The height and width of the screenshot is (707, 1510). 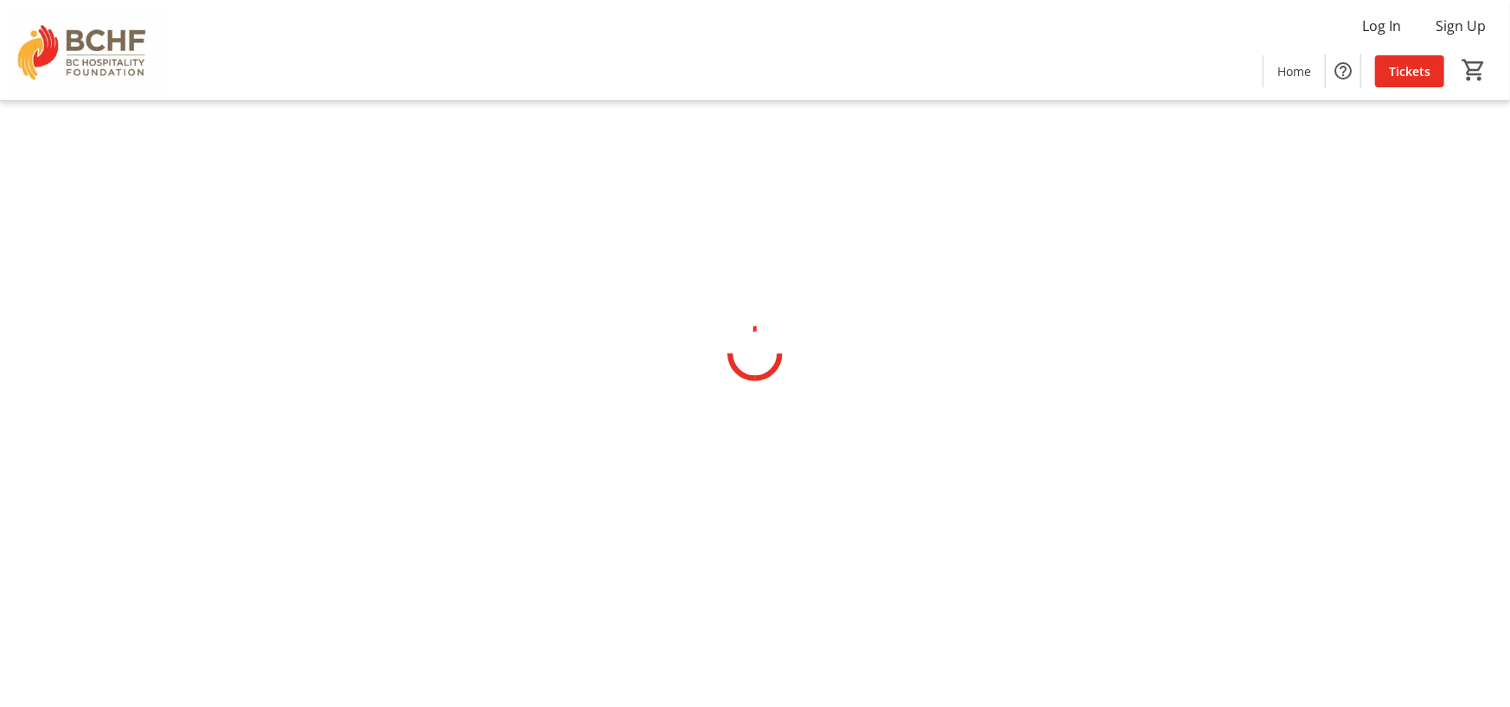 I want to click on button: Cart, so click(x=1473, y=70).